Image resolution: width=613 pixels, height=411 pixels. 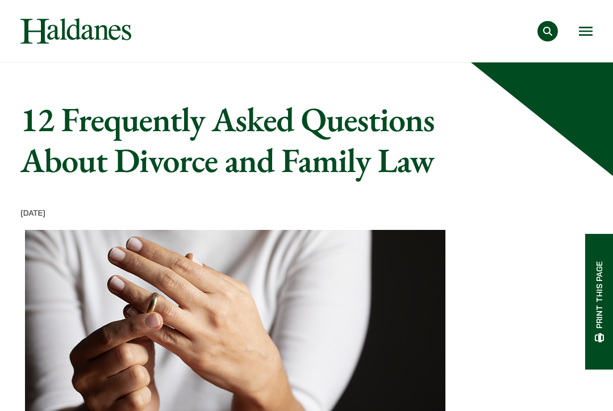 I want to click on img: Logo of Haldanes, so click(x=76, y=31).